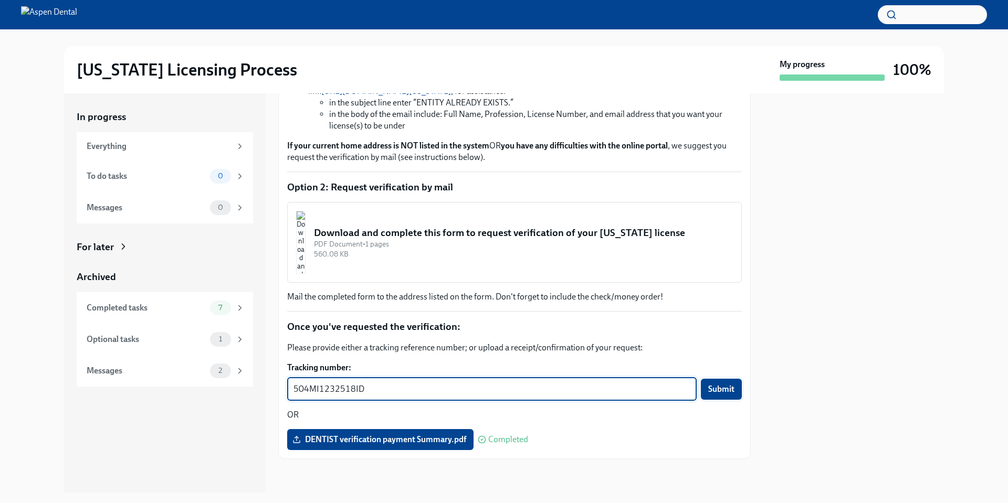  What do you see at coordinates (380, 440) in the screenshot?
I see `span: DENTIST verification payment Summary.pdf` at bounding box center [380, 440].